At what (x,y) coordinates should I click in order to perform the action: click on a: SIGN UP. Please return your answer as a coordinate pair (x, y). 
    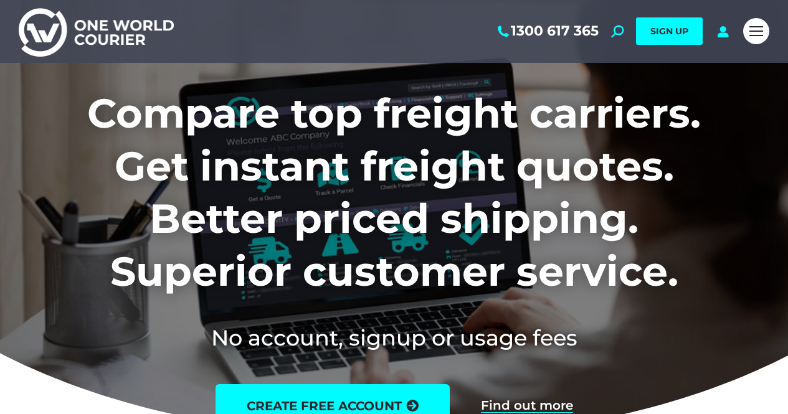
    Looking at the image, I should click on (669, 31).